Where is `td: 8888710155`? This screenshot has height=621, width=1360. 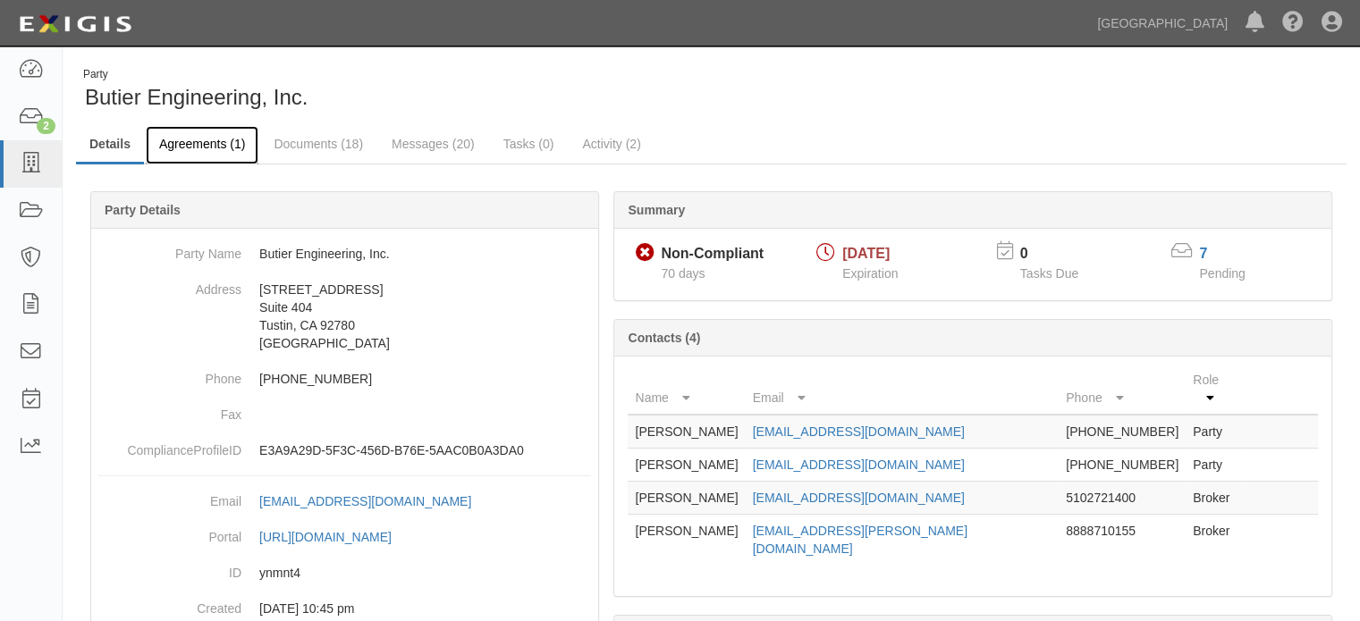
td: 8888710155 is located at coordinates (1122, 540).